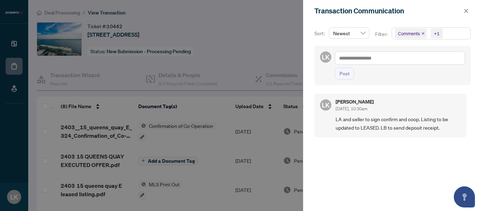 This screenshot has width=482, height=211. What do you see at coordinates (349, 33) in the screenshot?
I see `span: Newest` at bounding box center [349, 33].